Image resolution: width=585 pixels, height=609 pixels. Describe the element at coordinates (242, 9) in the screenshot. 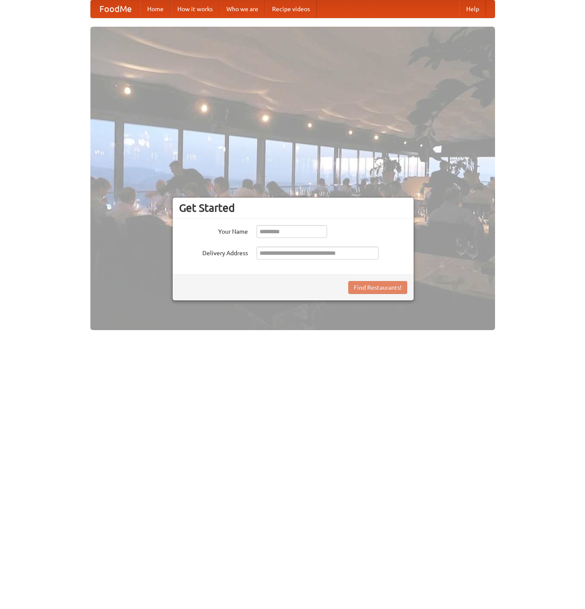

I see `a: Who we are` at that location.